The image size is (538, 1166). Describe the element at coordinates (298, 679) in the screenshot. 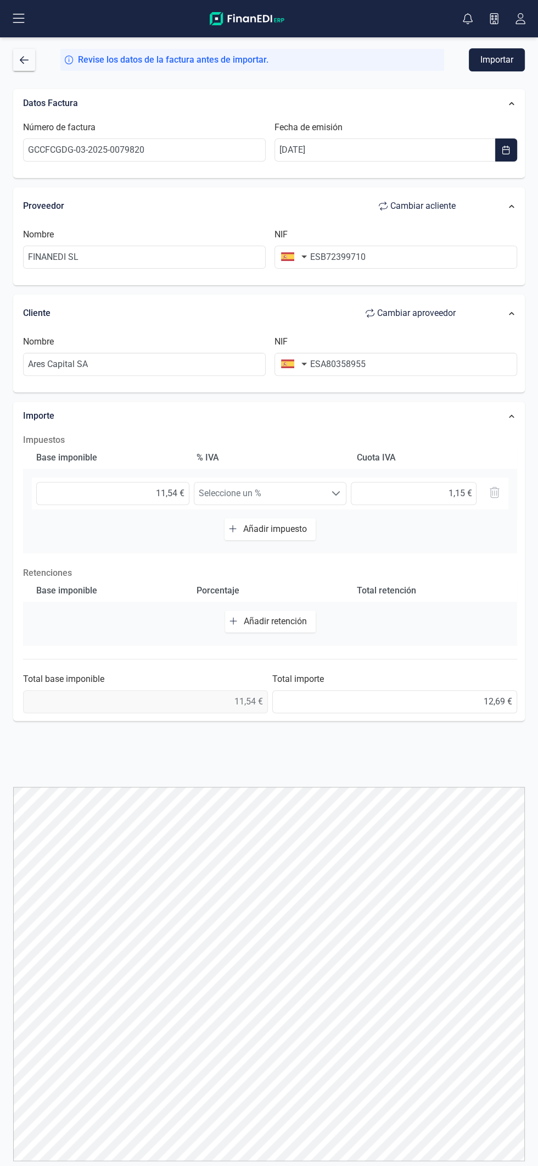

I see `label: Total importe` at that location.